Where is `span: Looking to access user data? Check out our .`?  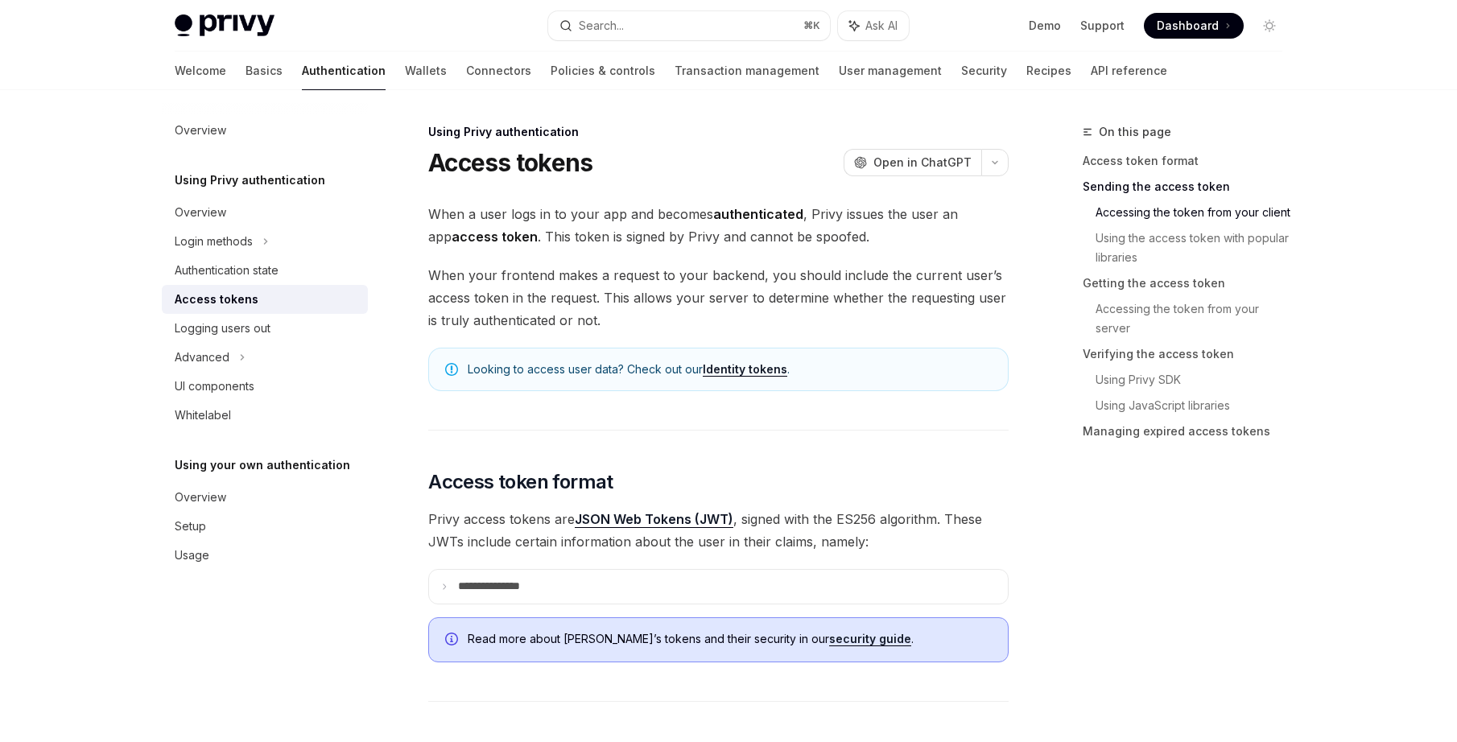
span: Looking to access user data? Check out our . is located at coordinates (729, 370).